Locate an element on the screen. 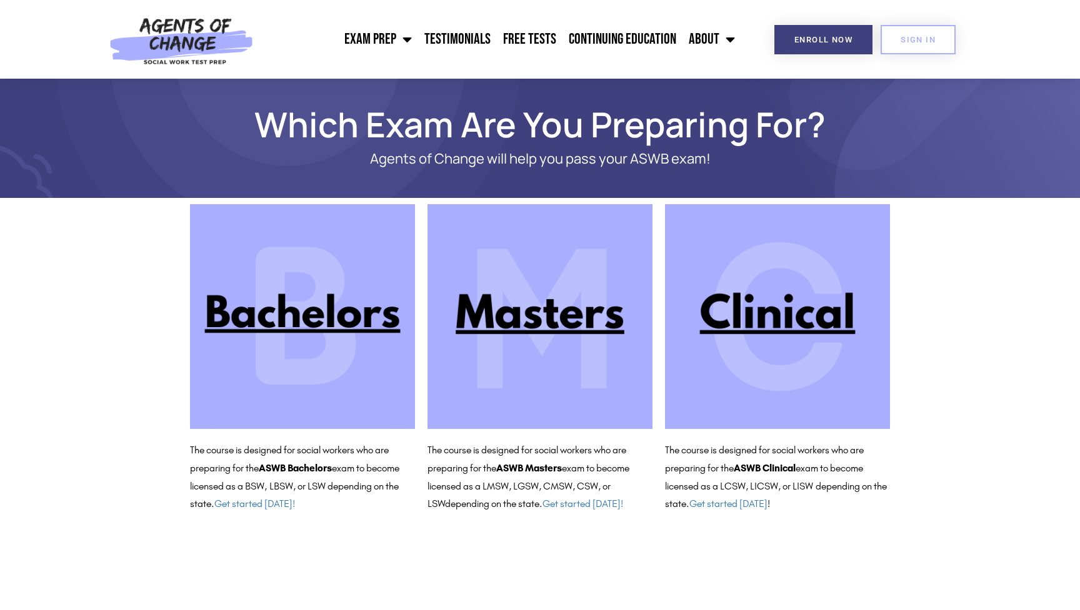  span: depending on the state. is located at coordinates (534, 504).